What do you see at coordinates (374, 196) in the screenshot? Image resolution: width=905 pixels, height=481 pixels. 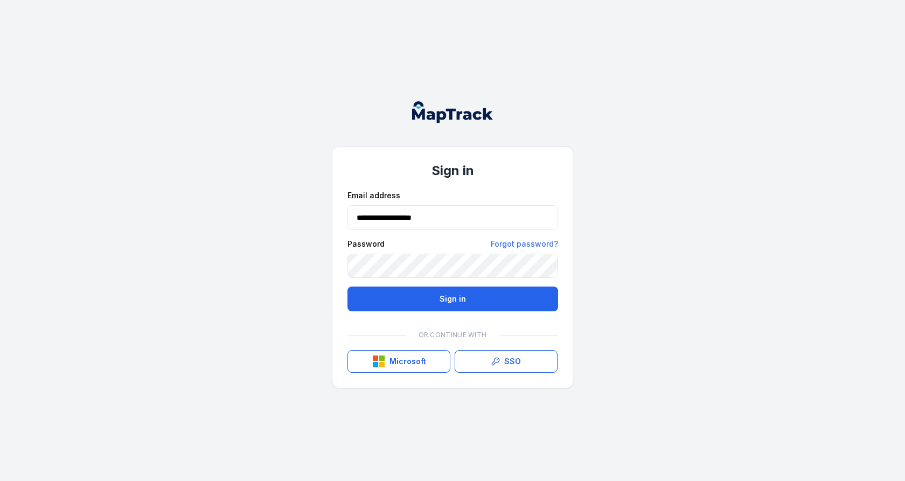 I see `label: Email address` at bounding box center [374, 196].